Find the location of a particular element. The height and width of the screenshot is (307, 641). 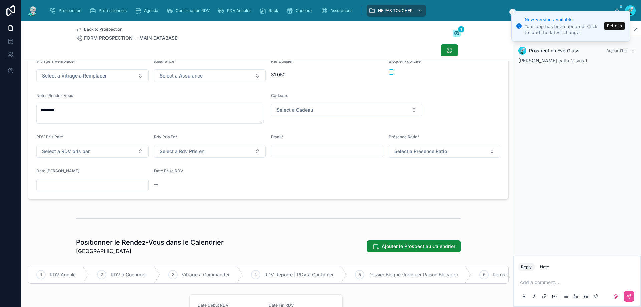

button: Ajouter le Prospect au Calendrier is located at coordinates (413, 246).